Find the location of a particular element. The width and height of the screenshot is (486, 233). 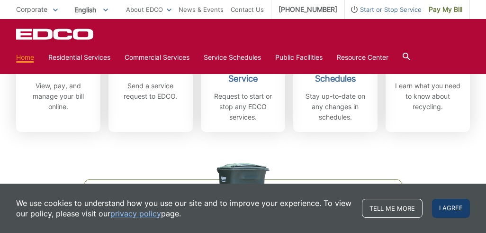

a: News & Events is located at coordinates (201, 9).